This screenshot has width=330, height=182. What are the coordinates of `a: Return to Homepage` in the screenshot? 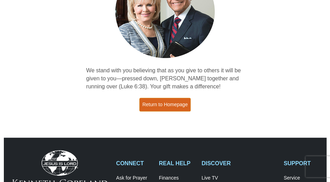 It's located at (165, 105).